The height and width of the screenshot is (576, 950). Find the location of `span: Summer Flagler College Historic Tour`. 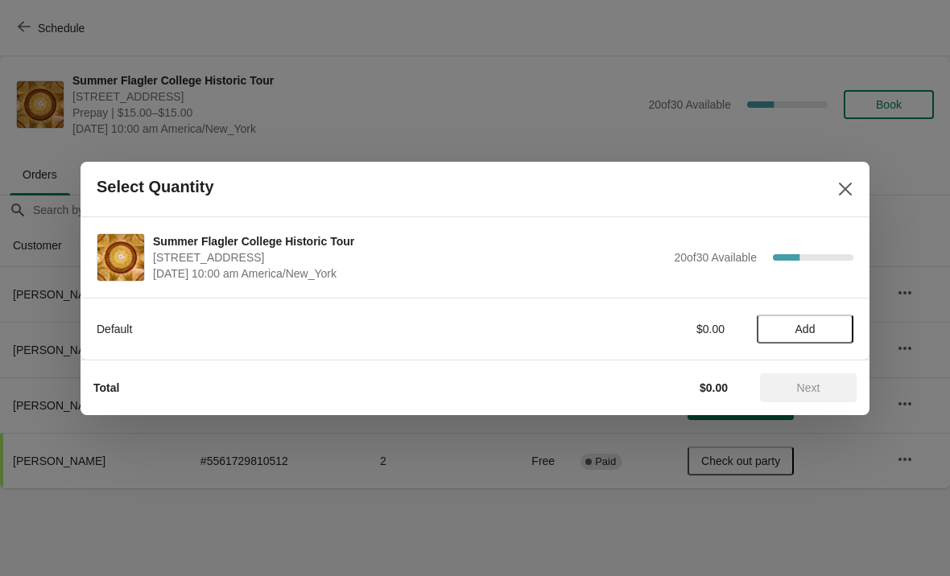

span: Summer Flagler College Historic Tour is located at coordinates (409, 241).